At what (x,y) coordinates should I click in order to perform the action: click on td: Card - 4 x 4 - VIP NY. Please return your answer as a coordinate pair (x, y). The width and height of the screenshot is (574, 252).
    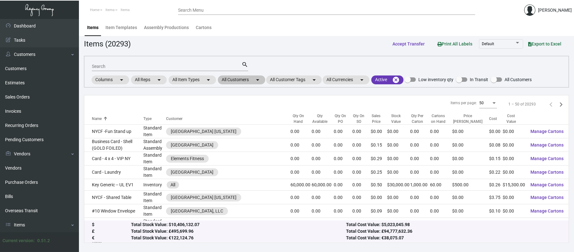
    Looking at the image, I should click on (114, 159).